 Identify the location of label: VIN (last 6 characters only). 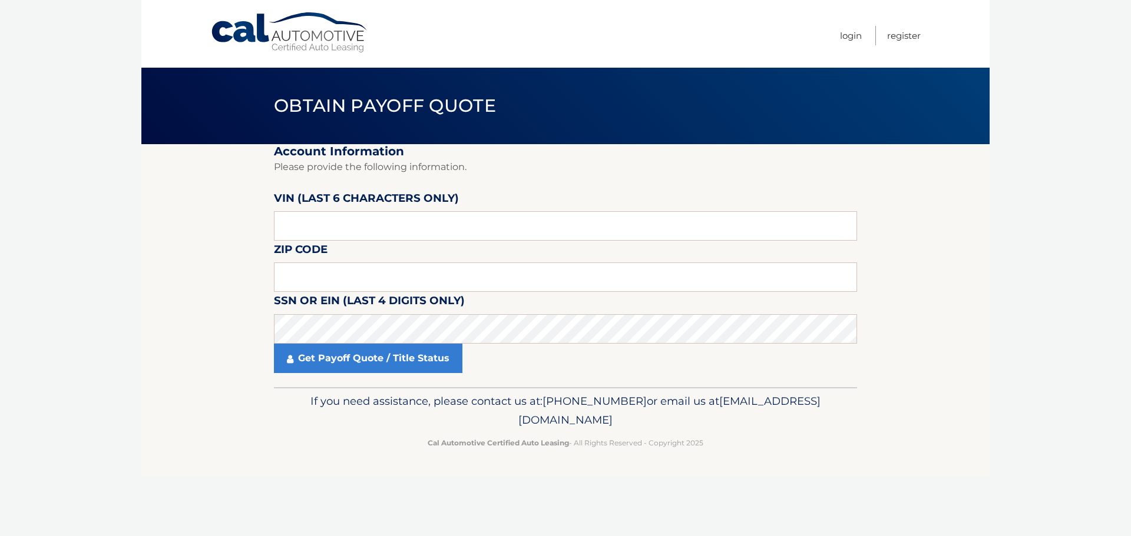
(366, 200).